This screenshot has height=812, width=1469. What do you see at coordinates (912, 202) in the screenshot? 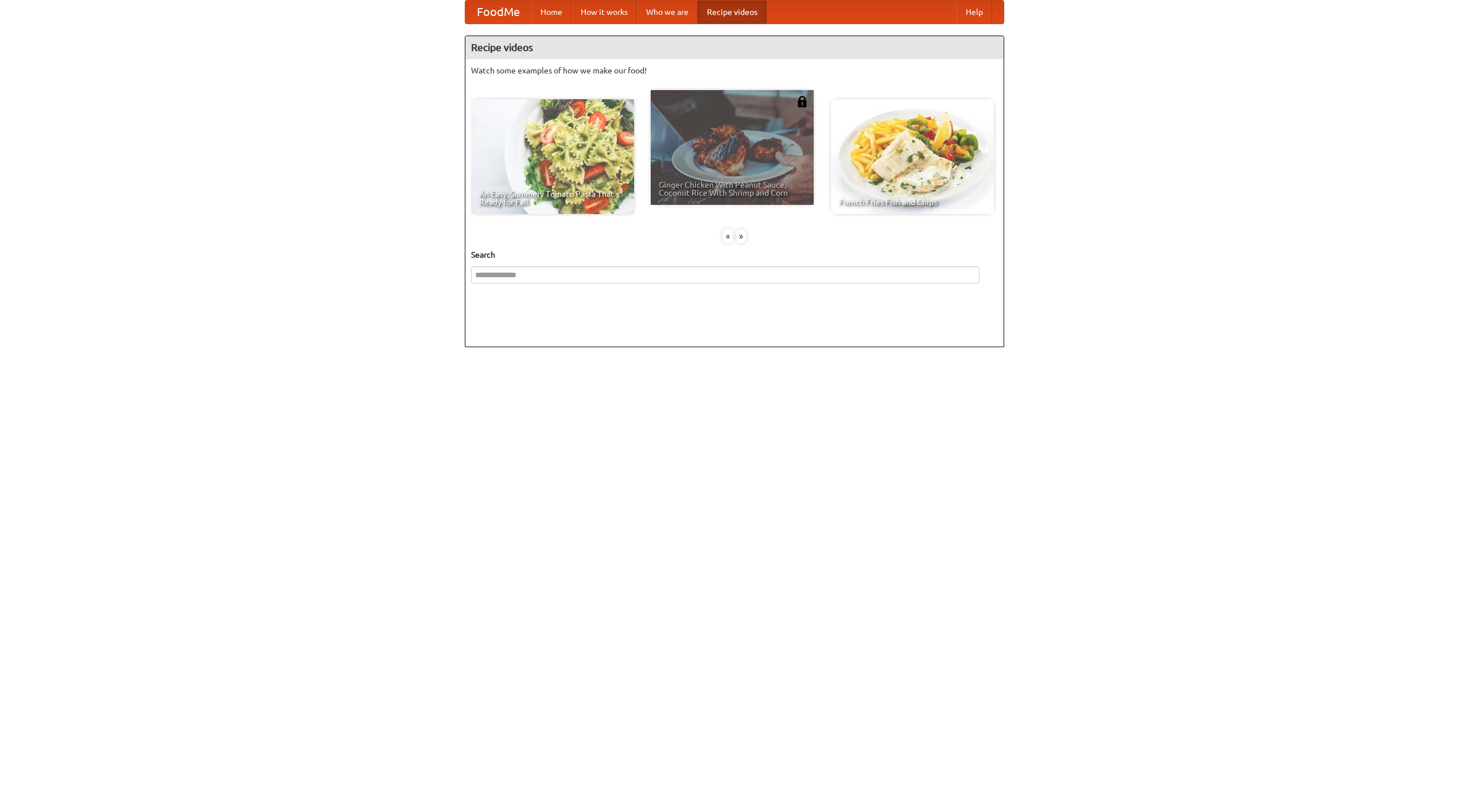
I see `span: French Fries Fish and Chips` at bounding box center [912, 202].